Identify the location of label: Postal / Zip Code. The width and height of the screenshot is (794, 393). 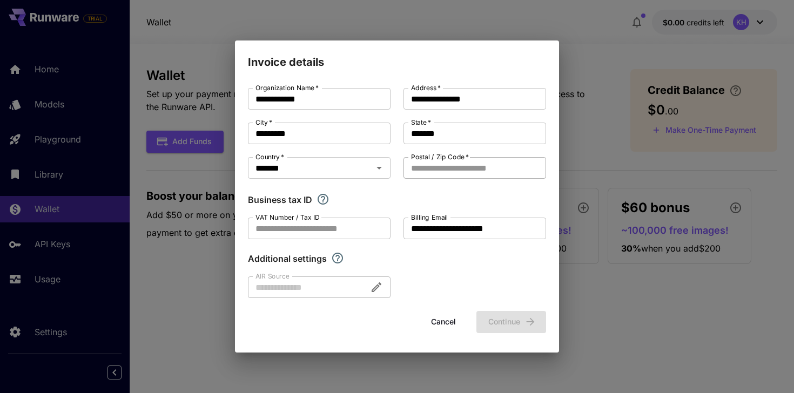
(440, 157).